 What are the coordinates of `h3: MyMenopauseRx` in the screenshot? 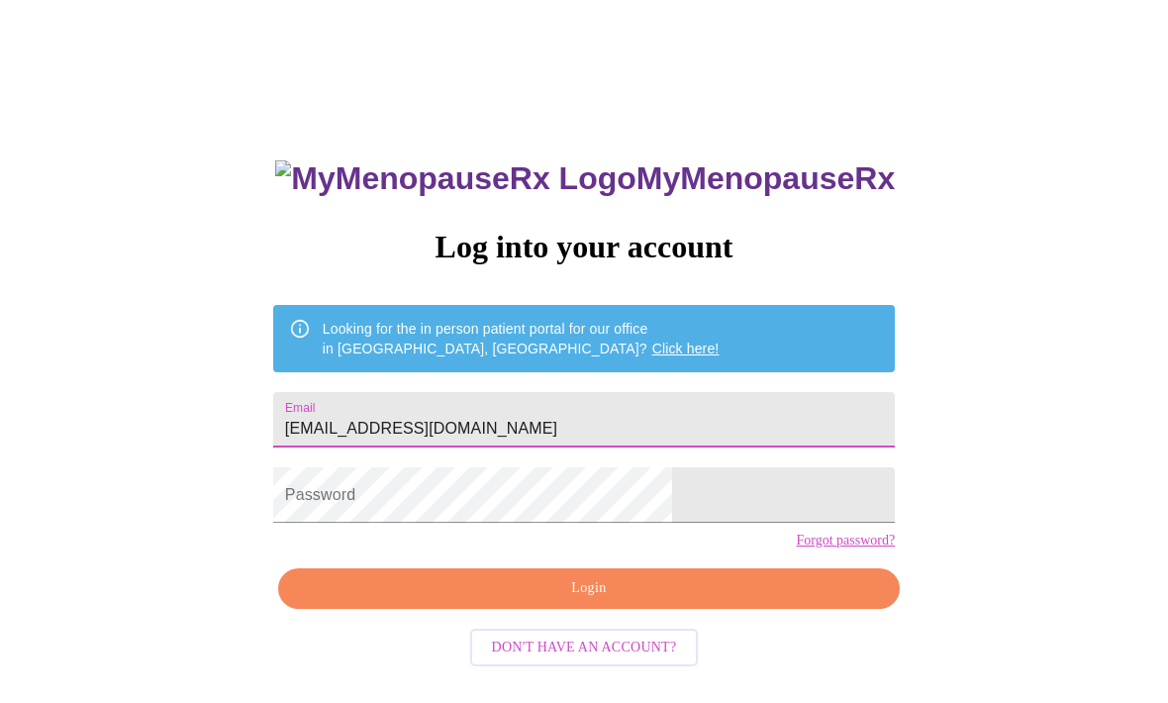 It's located at (585, 178).